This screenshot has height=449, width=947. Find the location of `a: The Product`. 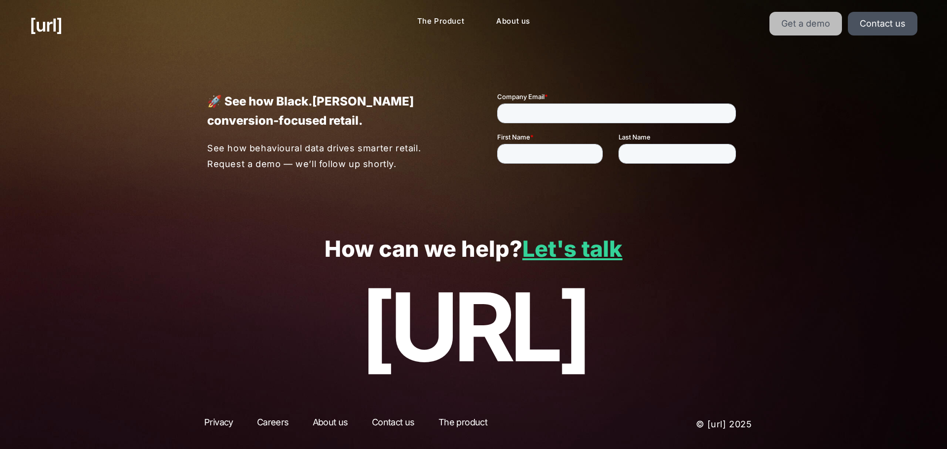

a: The Product is located at coordinates (441, 21).